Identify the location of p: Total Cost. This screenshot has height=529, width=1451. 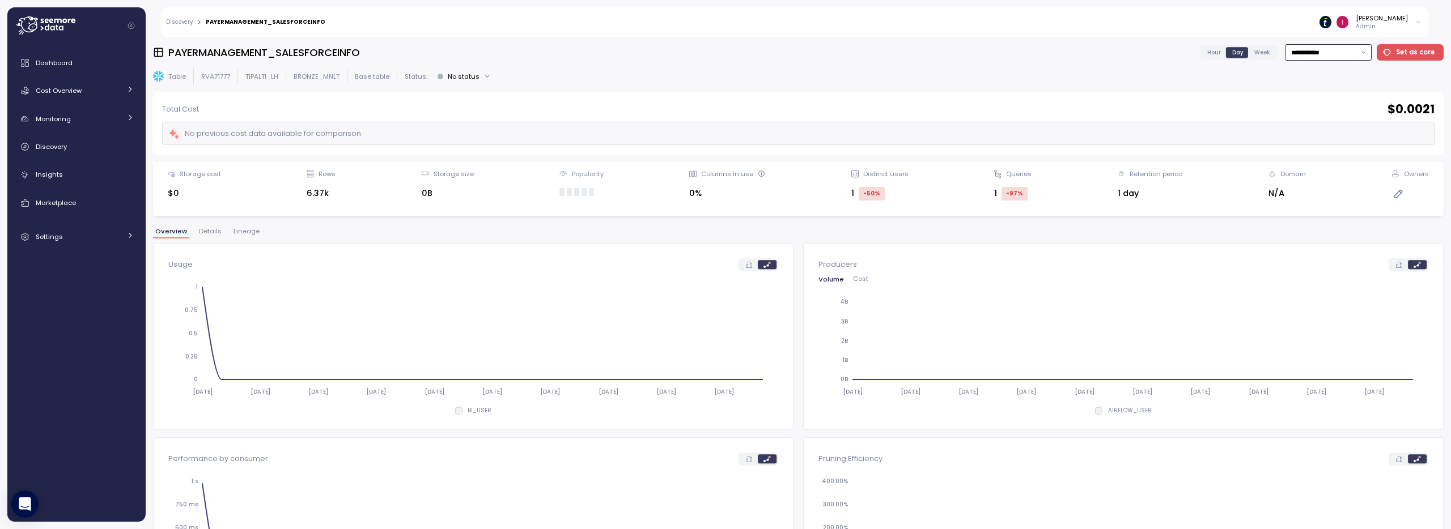
(180, 109).